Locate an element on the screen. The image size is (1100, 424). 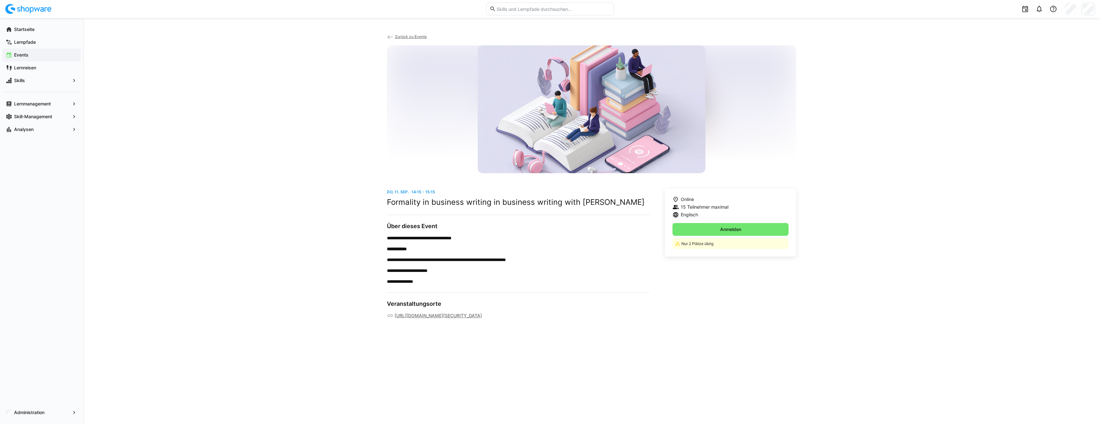
input: Skills und Lernpfade durchsuchen… is located at coordinates (553, 9).